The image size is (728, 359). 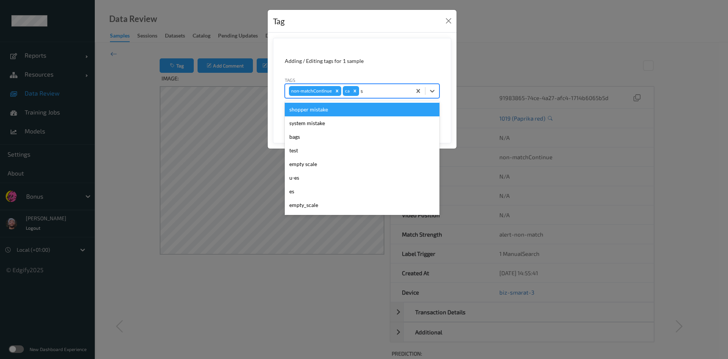 I want to click on div: empty_scale, so click(x=362, y=205).